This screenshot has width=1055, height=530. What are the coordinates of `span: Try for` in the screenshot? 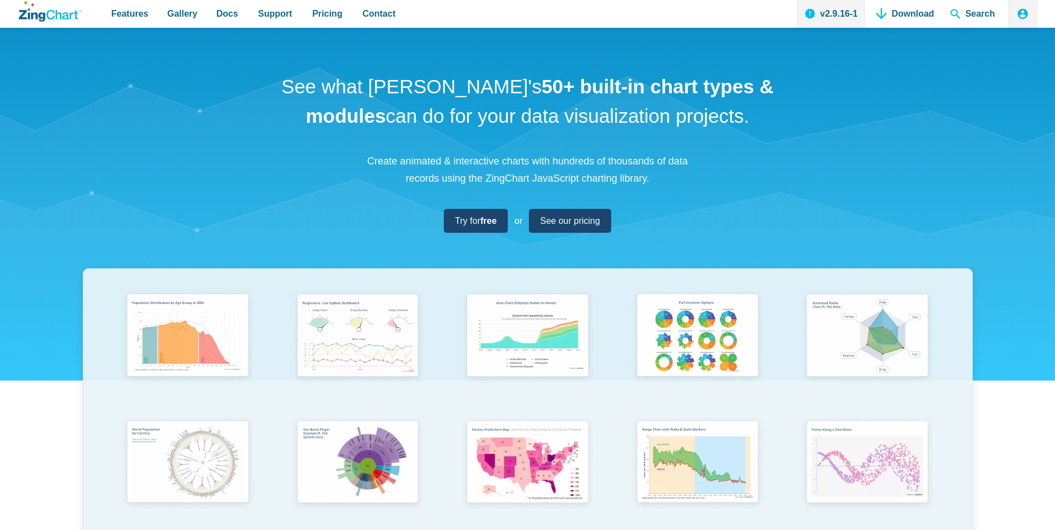 It's located at (475, 221).